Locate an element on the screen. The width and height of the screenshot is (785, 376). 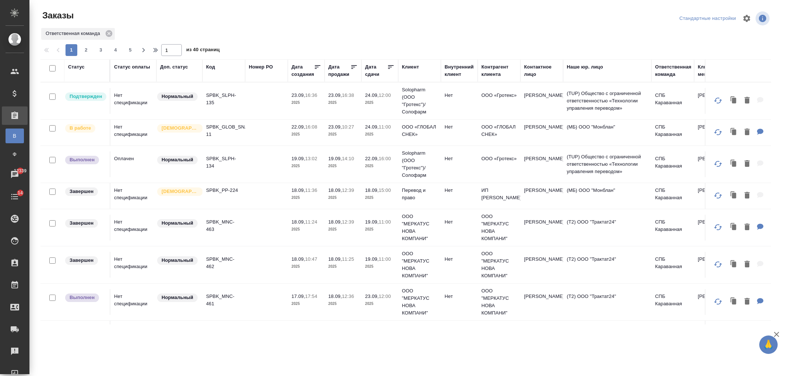
div: Выставляет ПМ после сдачи и проведения начислений. Последний этап для ПМа is located at coordinates (85, 297).